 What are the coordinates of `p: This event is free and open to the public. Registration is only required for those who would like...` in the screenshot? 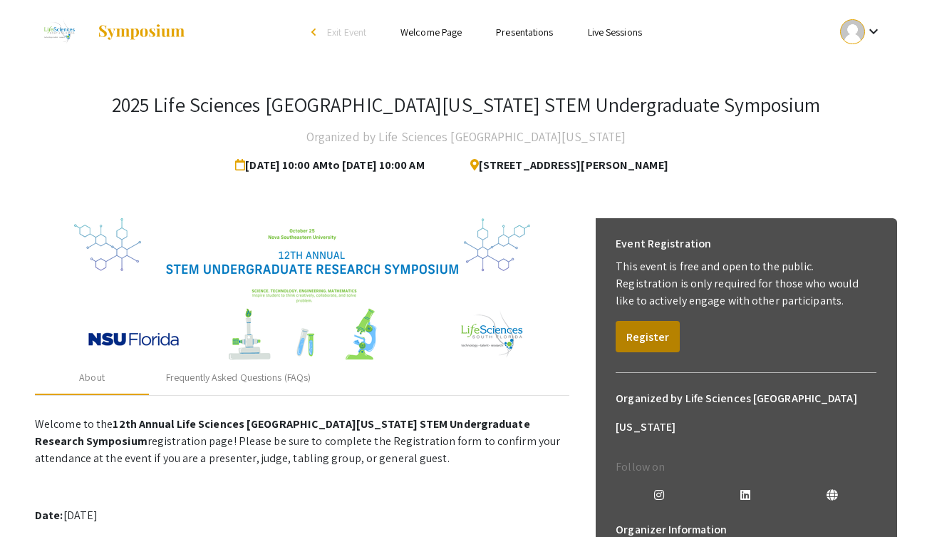 It's located at (746, 284).